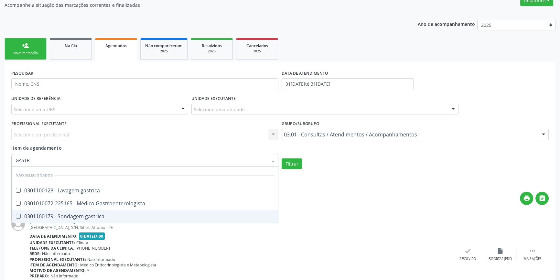 This screenshot has height=280, width=560. What do you see at coordinates (212, 46) in the screenshot?
I see `span: Resolvidos` at bounding box center [212, 46].